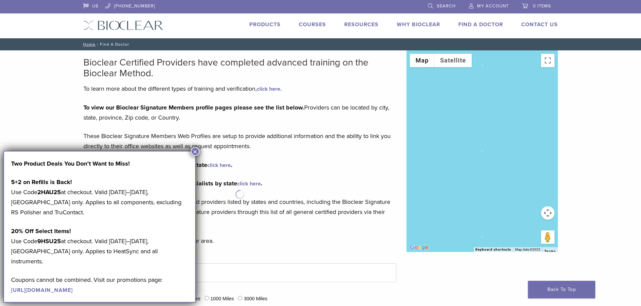 This screenshot has height=306, width=641. What do you see at coordinates (480, 25) in the screenshot?
I see `a: Find A Doctor` at bounding box center [480, 25].